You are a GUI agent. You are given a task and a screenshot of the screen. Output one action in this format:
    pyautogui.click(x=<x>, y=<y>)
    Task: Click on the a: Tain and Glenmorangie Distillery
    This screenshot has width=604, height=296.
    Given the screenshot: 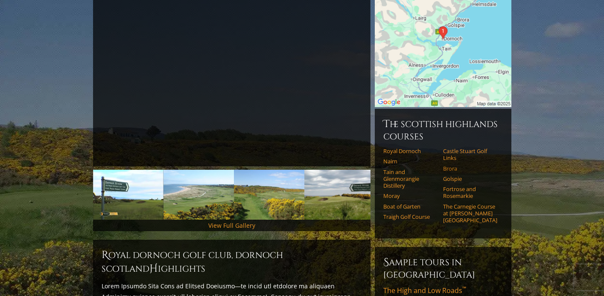 What is the action you would take?
    pyautogui.click(x=410, y=179)
    